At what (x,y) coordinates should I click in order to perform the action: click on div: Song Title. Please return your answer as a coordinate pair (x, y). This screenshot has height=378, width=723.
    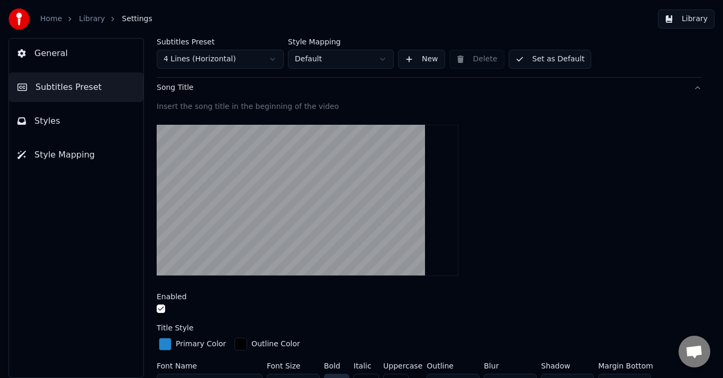
    Looking at the image, I should click on (421, 88).